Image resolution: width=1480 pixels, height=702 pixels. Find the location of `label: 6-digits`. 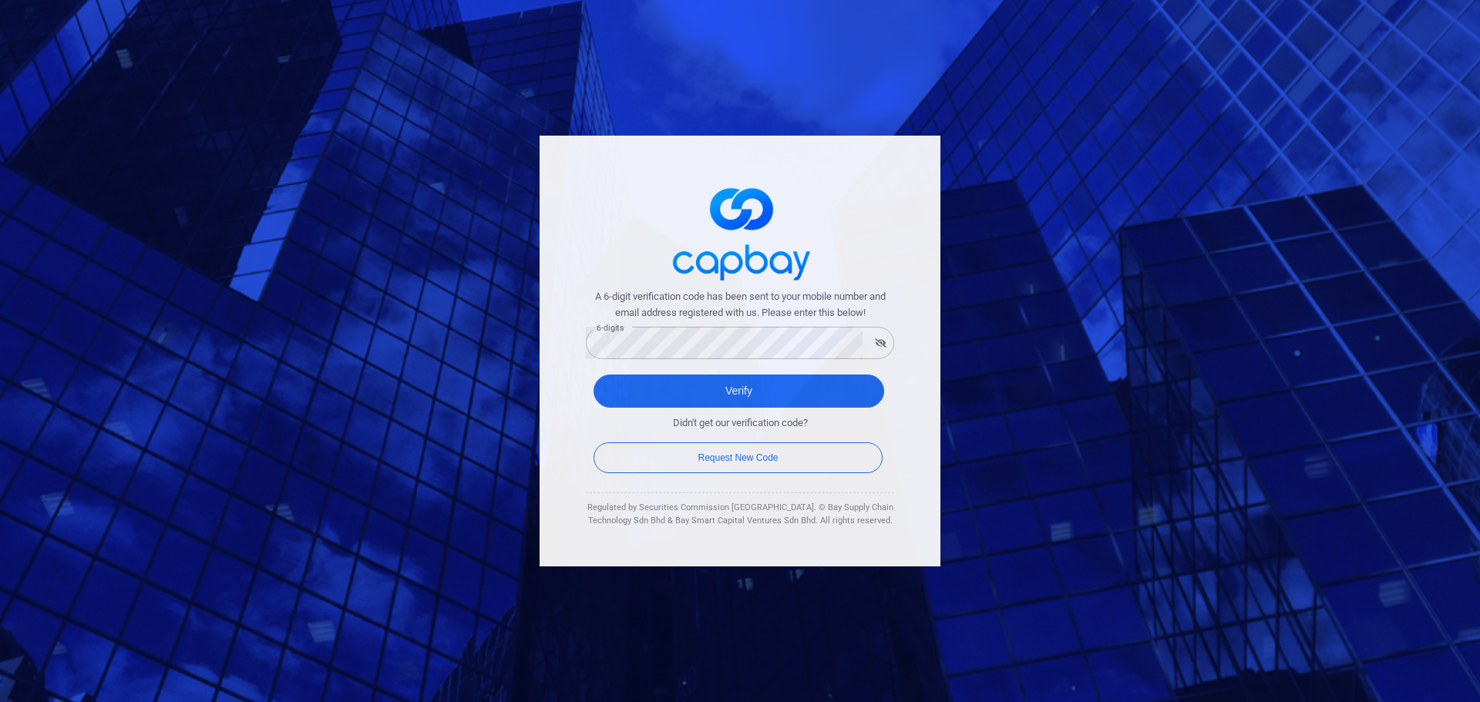

label: 6-digits is located at coordinates (610, 328).